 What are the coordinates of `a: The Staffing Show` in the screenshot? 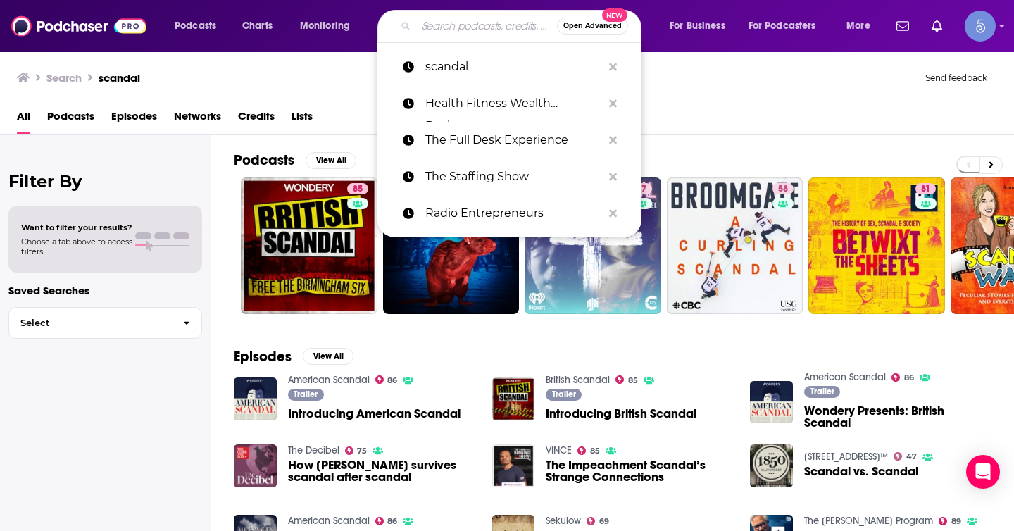 It's located at (509, 177).